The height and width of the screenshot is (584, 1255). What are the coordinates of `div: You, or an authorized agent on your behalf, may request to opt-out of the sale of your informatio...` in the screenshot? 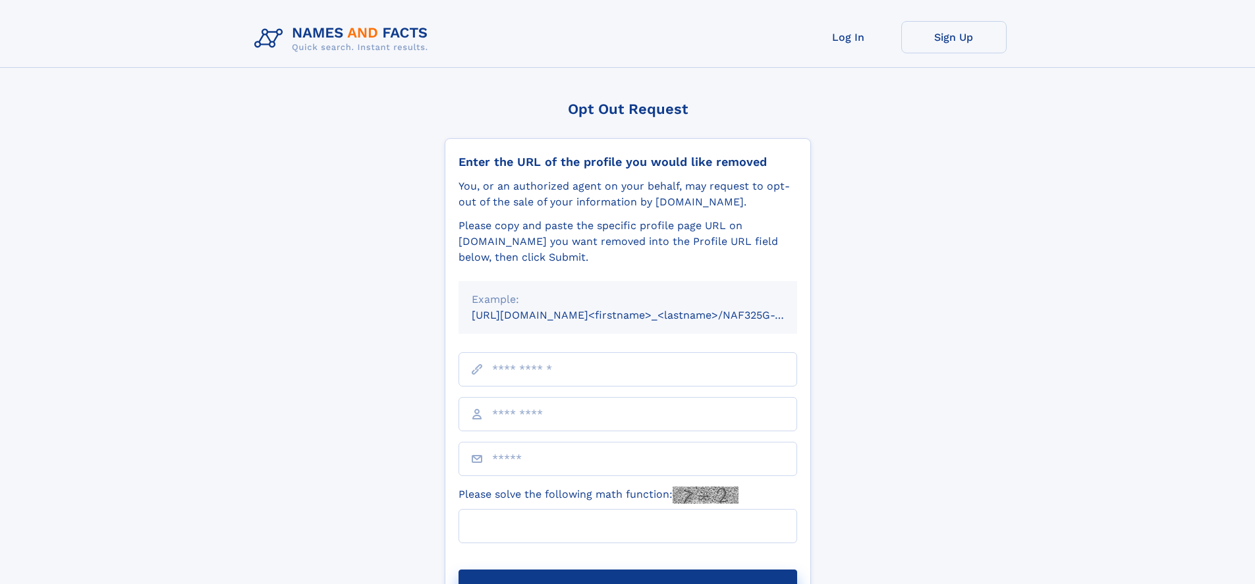 It's located at (628, 194).